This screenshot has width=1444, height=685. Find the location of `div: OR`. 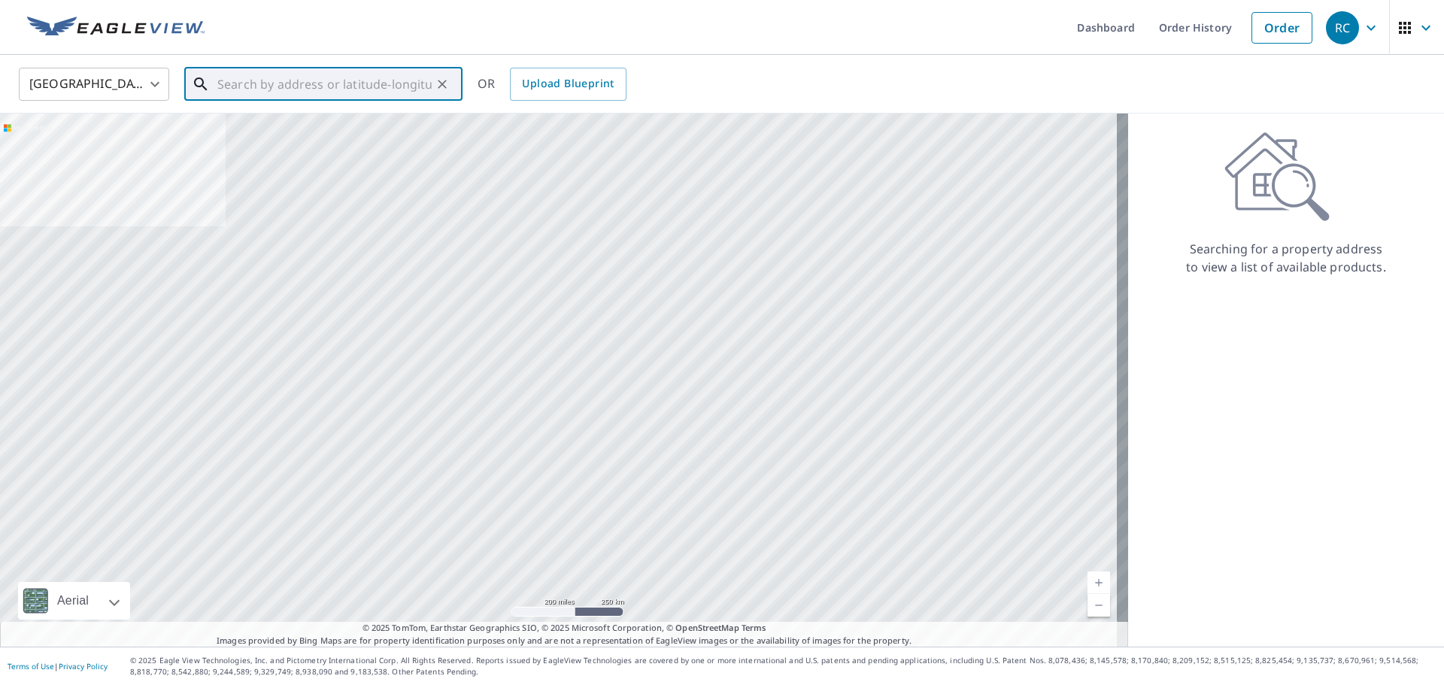

div: OR is located at coordinates (552, 84).